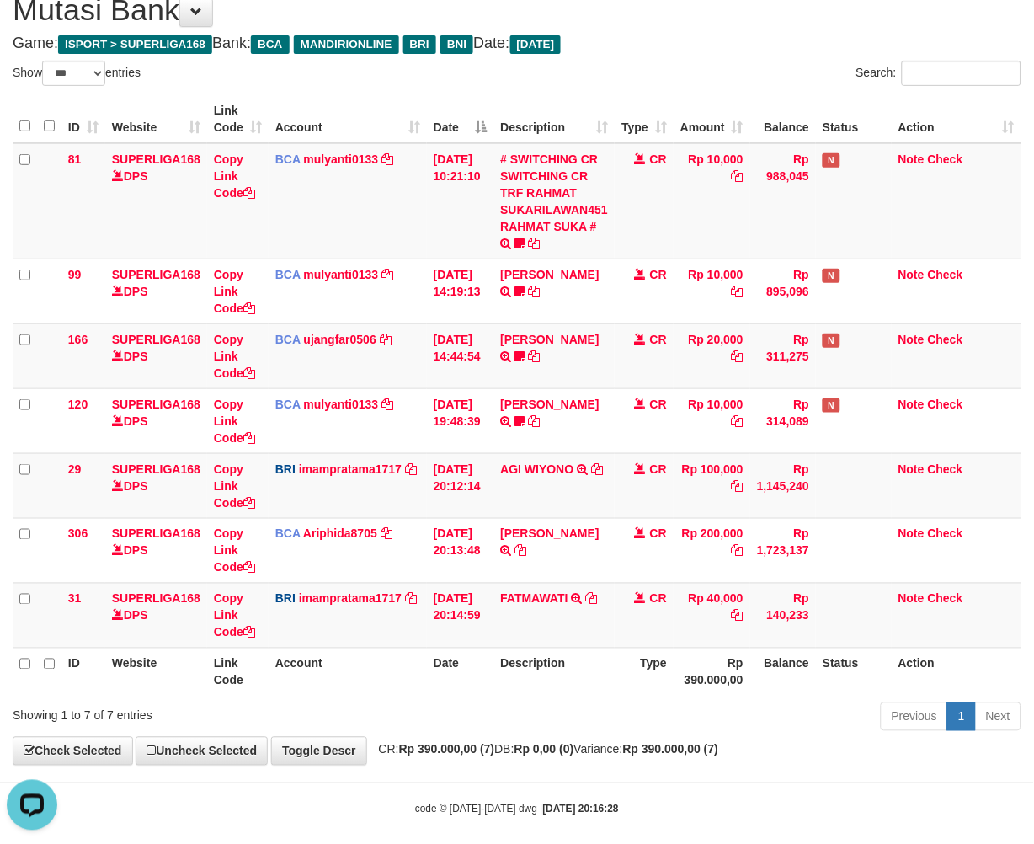  I want to click on td: Rp 314,089, so click(783, 420).